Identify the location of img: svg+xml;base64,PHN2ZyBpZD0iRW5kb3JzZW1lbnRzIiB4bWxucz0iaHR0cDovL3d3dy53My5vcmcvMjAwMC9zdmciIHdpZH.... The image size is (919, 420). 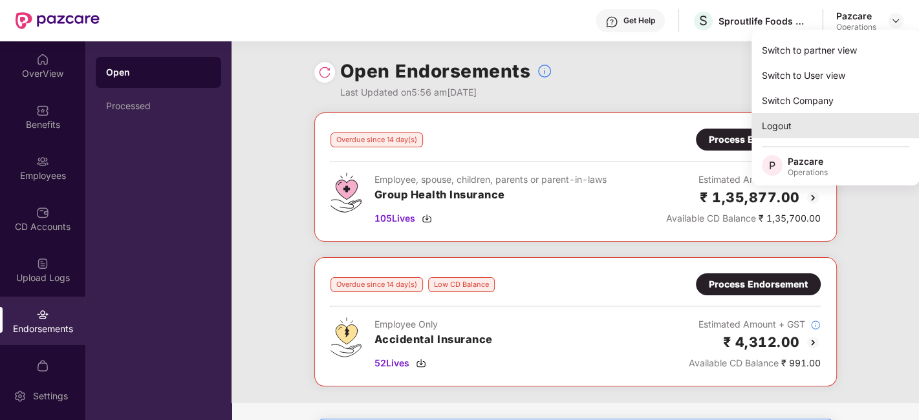
(43, 315).